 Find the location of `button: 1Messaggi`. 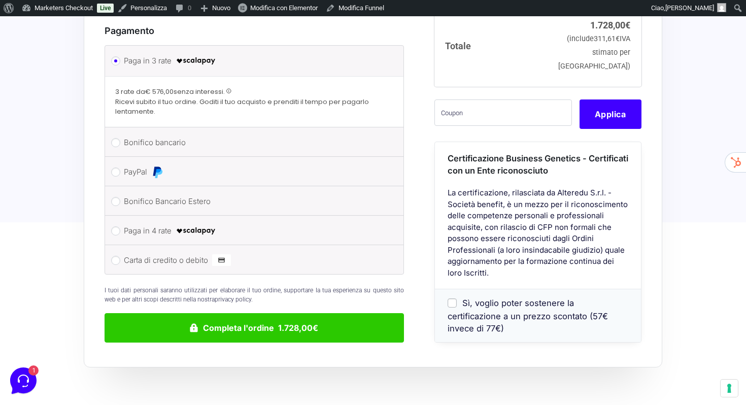

button: 1Messaggi is located at coordinates (101, 323).